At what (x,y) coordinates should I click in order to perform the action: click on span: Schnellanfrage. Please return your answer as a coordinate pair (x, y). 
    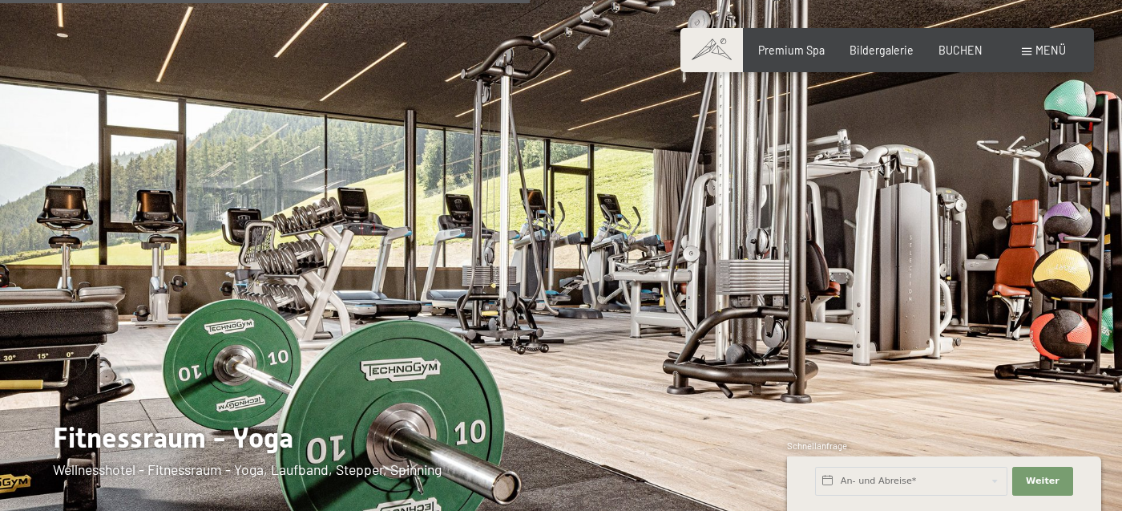
    Looking at the image, I should click on (817, 445).